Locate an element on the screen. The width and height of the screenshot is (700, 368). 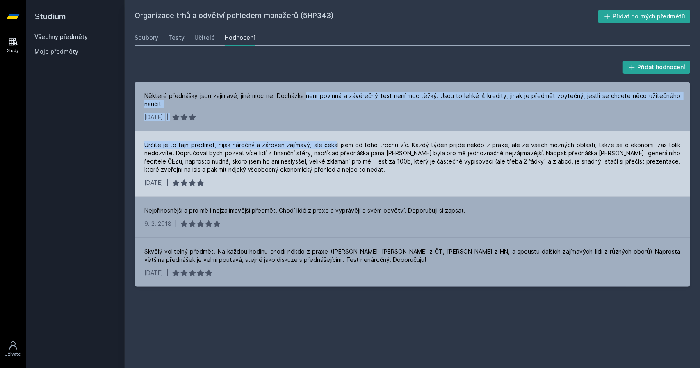
a: Všechny předměty is located at coordinates (61, 36).